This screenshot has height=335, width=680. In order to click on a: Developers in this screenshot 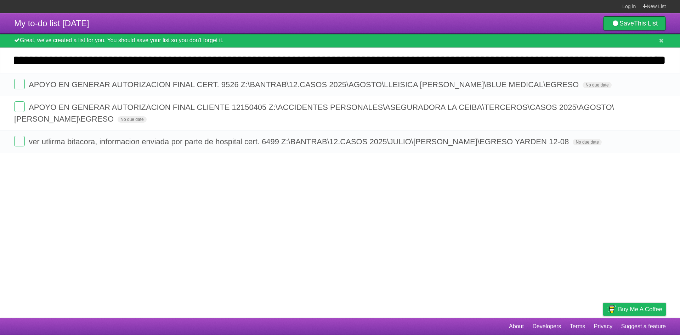, I will do `click(547, 326)`.